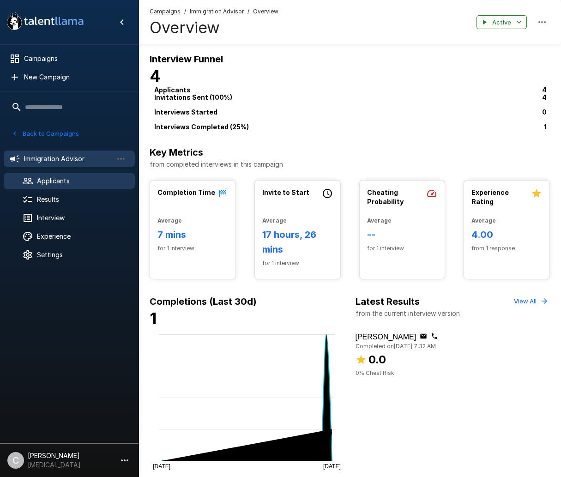  What do you see at coordinates (220, 97) in the screenshot?
I see `span: ( 100 %)` at bounding box center [220, 97].